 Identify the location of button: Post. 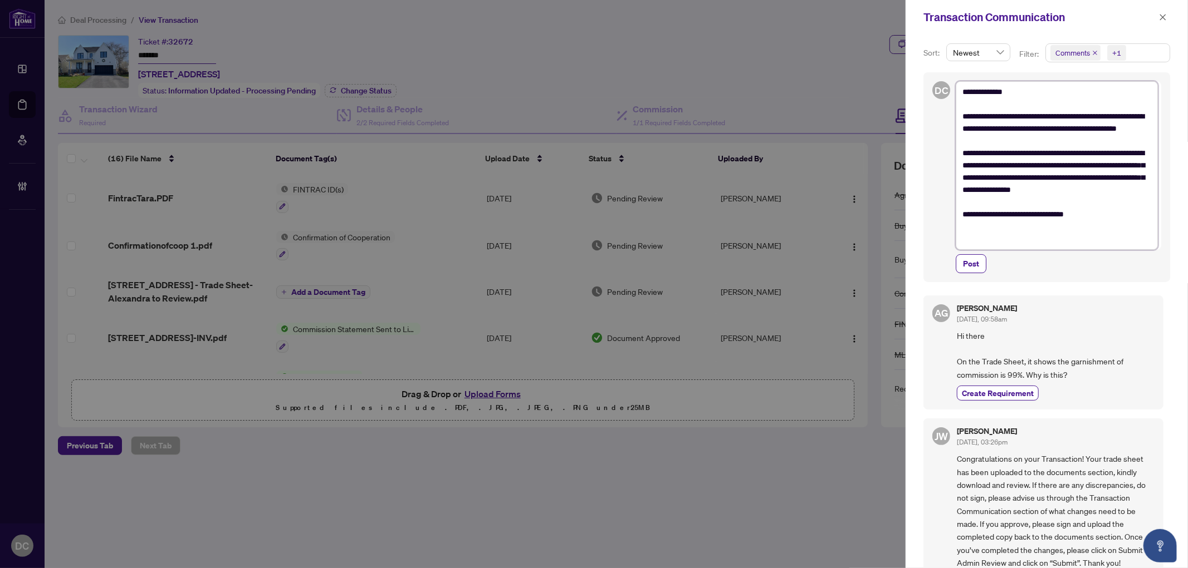
(970, 264).